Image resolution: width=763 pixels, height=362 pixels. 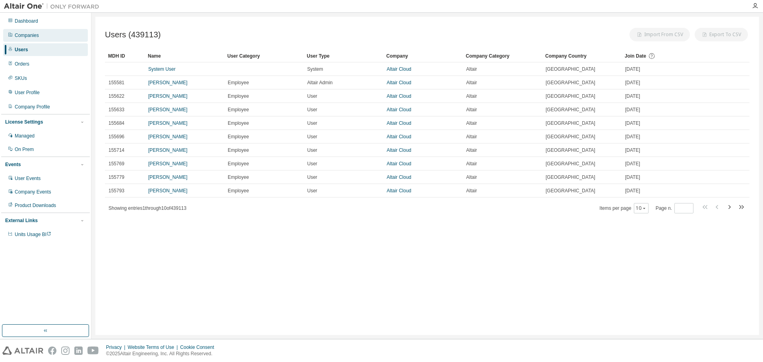 I want to click on span: Showing entries 1 through 10 of 439113, so click(x=148, y=208).